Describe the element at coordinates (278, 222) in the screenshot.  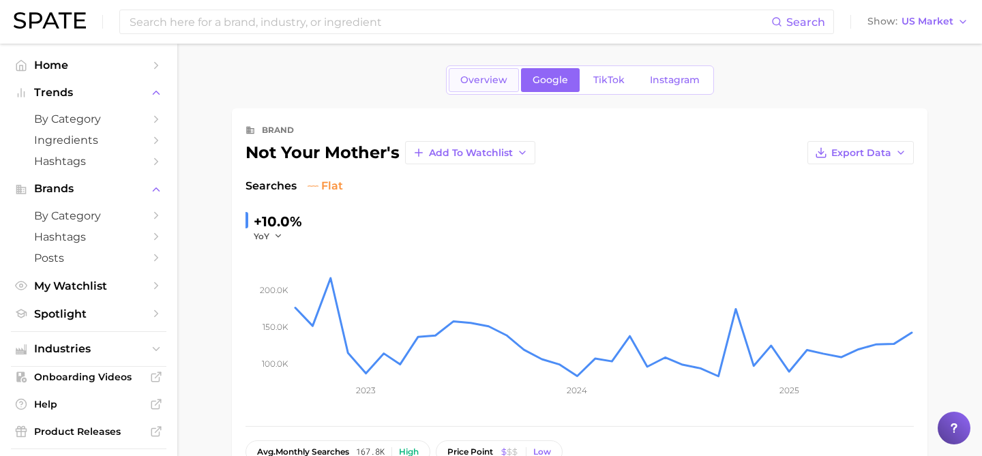
I see `div: +10.0%` at that location.